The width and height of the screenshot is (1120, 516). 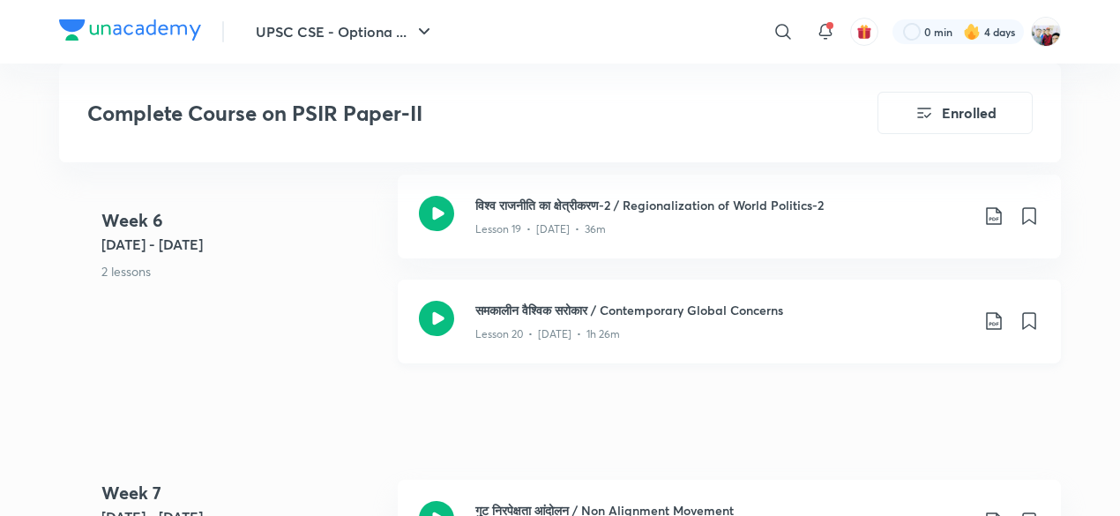 What do you see at coordinates (345, 32) in the screenshot?
I see `button: UPSC CSE - Optiona ...` at bounding box center [345, 32].